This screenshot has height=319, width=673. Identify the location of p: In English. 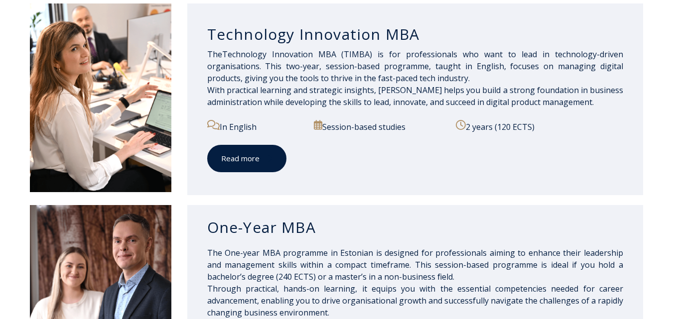
(255, 127).